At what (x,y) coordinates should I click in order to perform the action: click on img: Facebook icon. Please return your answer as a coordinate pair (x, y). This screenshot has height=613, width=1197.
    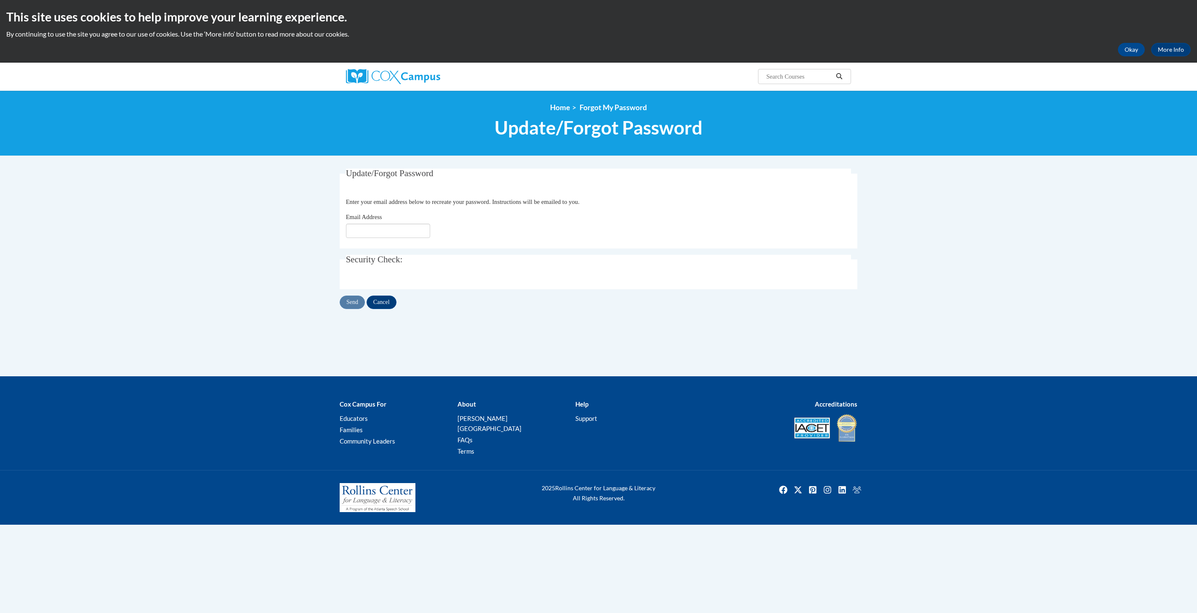
    Looking at the image, I should click on (783, 490).